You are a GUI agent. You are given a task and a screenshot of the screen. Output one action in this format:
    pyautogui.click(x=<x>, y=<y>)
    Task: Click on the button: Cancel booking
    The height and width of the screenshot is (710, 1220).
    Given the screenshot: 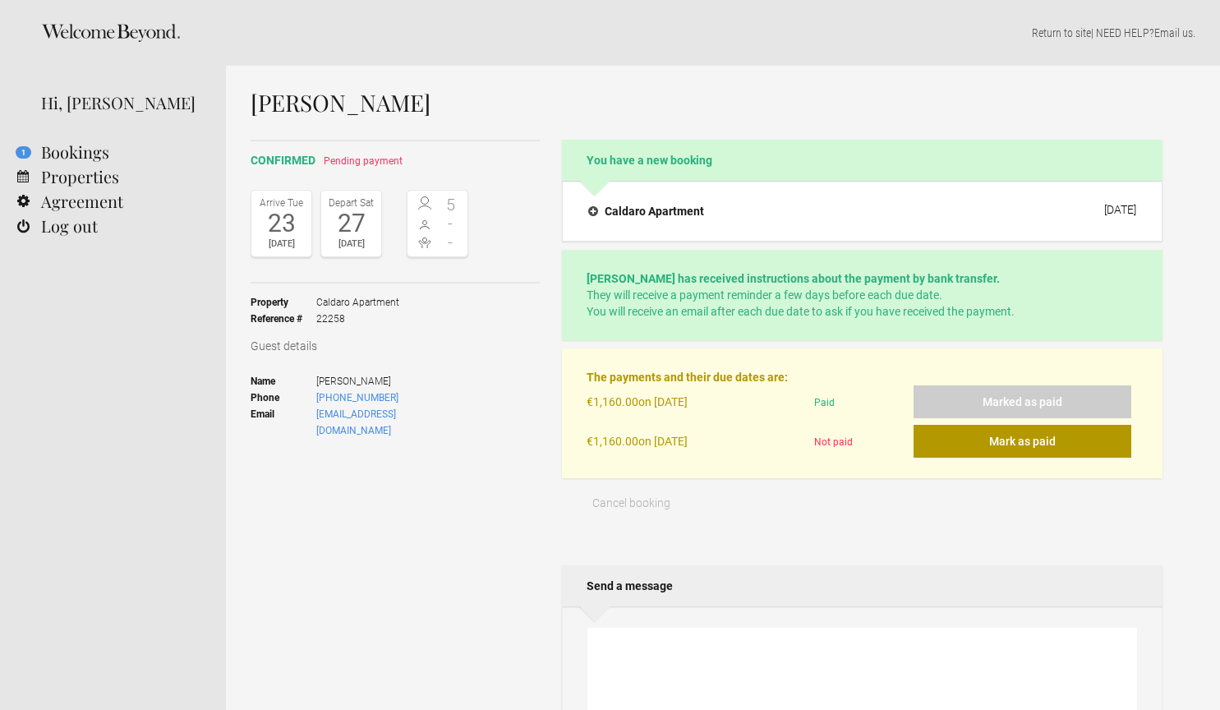 What is the action you would take?
    pyautogui.click(x=631, y=503)
    